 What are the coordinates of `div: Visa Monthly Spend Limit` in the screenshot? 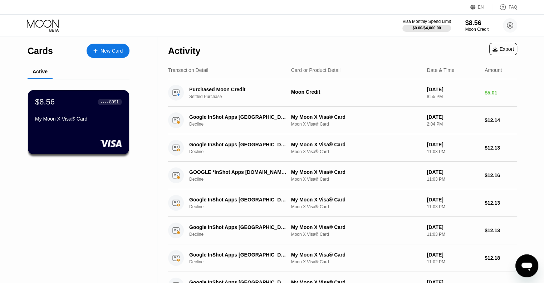 It's located at (426, 21).